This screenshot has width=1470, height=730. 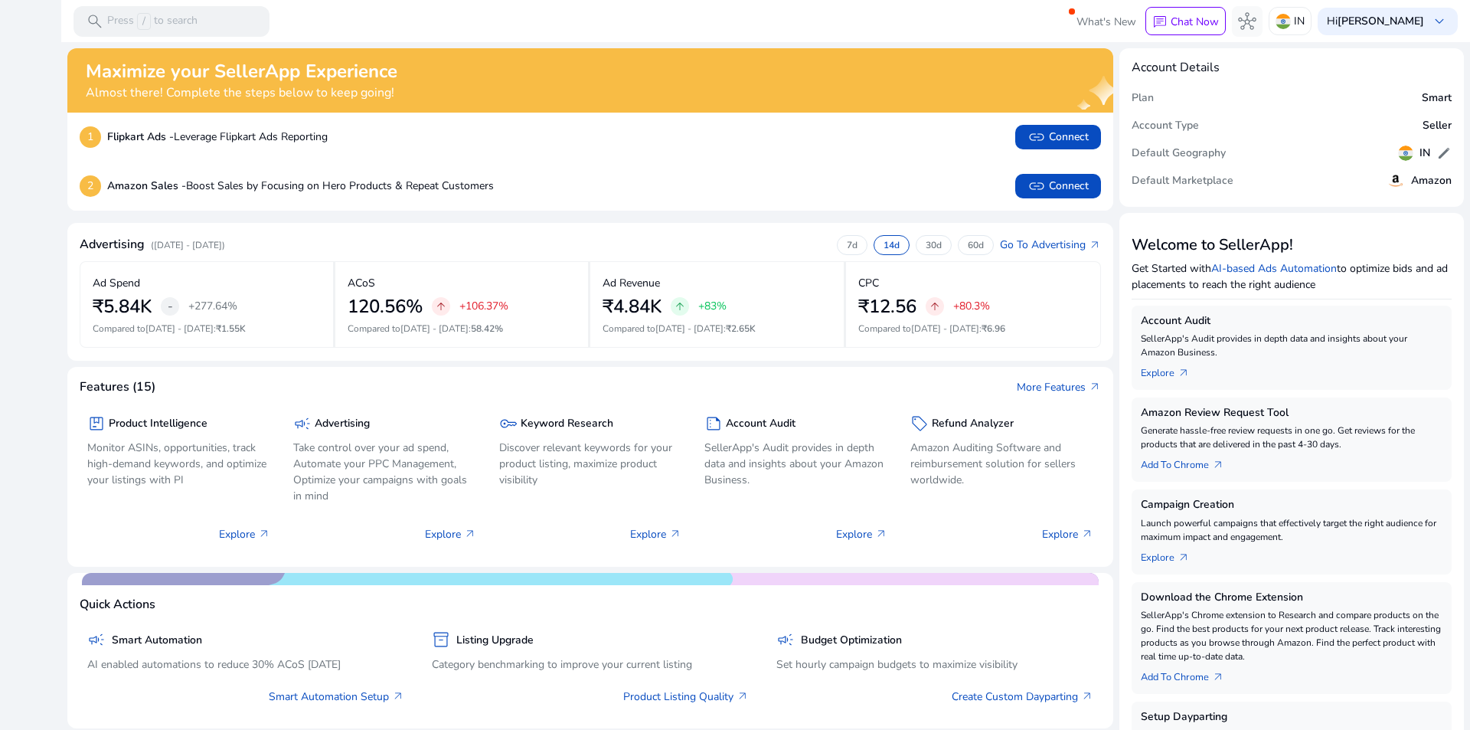 What do you see at coordinates (1292, 505) in the screenshot?
I see `h5: Campaign Creation` at bounding box center [1292, 505].